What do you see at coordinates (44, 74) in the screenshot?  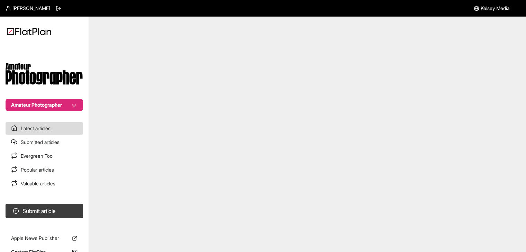 I see `img: Publication Logo` at bounding box center [44, 74].